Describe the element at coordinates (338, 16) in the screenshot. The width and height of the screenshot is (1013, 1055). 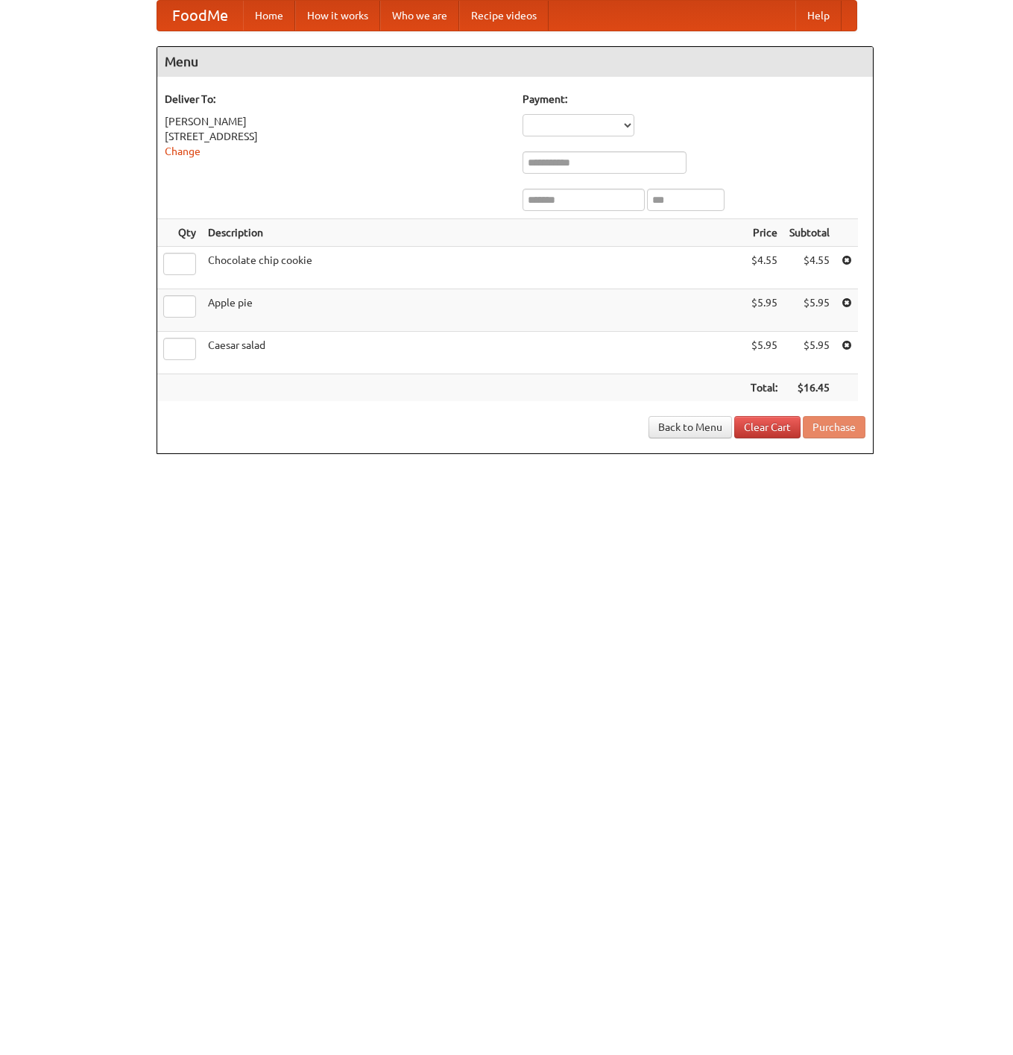
I see `a: How it works` at that location.